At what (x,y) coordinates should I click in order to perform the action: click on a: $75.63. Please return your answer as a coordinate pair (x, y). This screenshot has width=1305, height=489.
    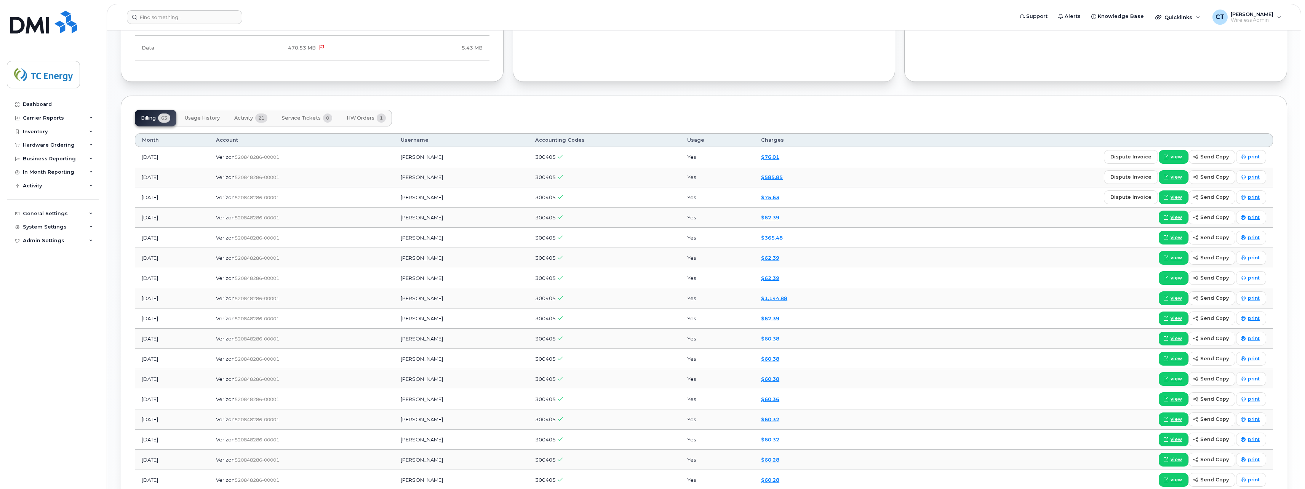
    Looking at the image, I should click on (770, 197).